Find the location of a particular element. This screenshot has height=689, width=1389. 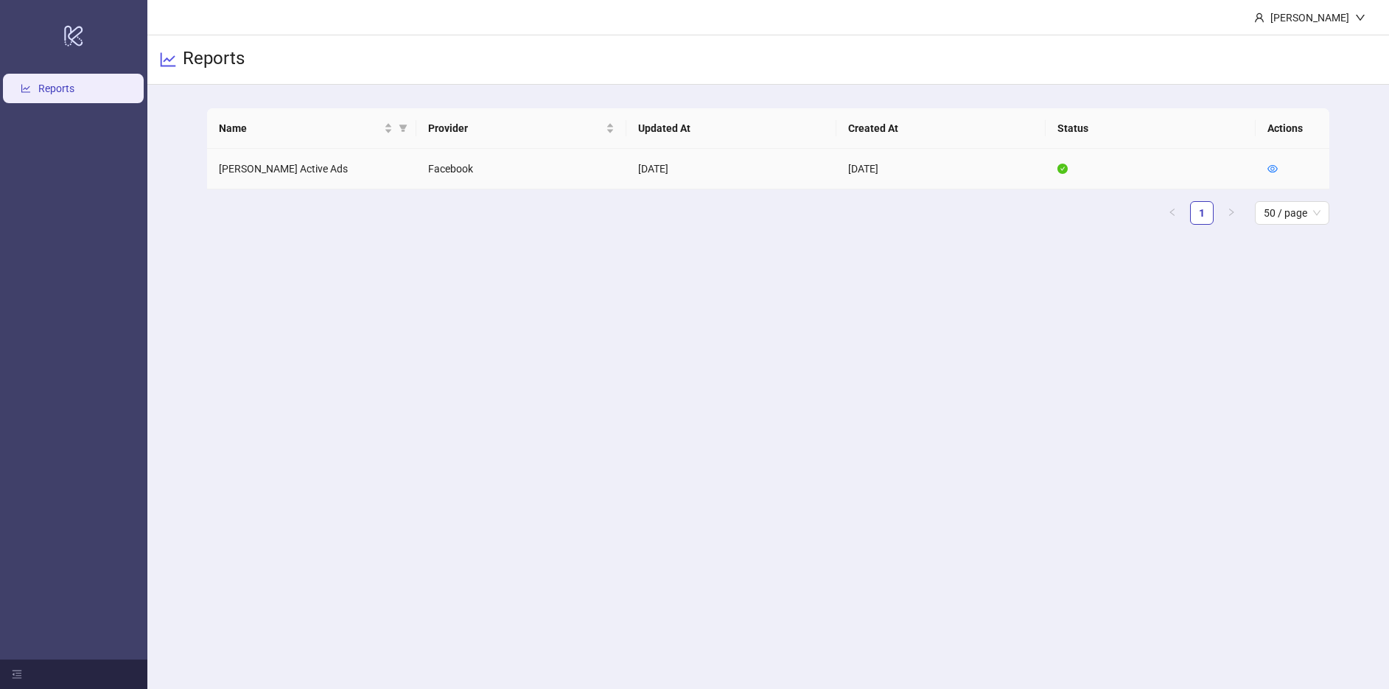

span: Name is located at coordinates (300, 128).